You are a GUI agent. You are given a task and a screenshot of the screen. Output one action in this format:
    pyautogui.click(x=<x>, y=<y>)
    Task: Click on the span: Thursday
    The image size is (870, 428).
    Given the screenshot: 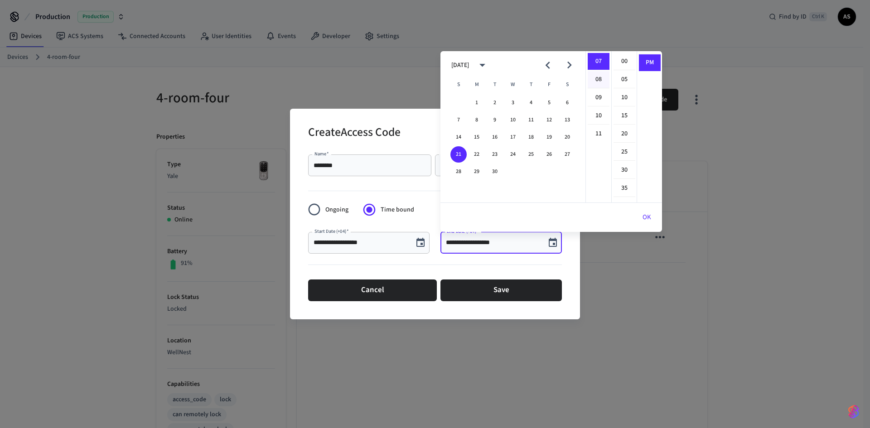 What is the action you would take?
    pyautogui.click(x=531, y=85)
    